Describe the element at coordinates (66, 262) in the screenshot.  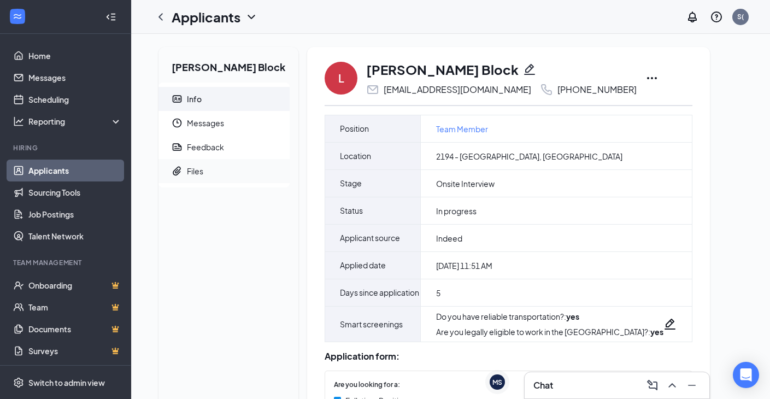
I see `div: Team Management` at that location.